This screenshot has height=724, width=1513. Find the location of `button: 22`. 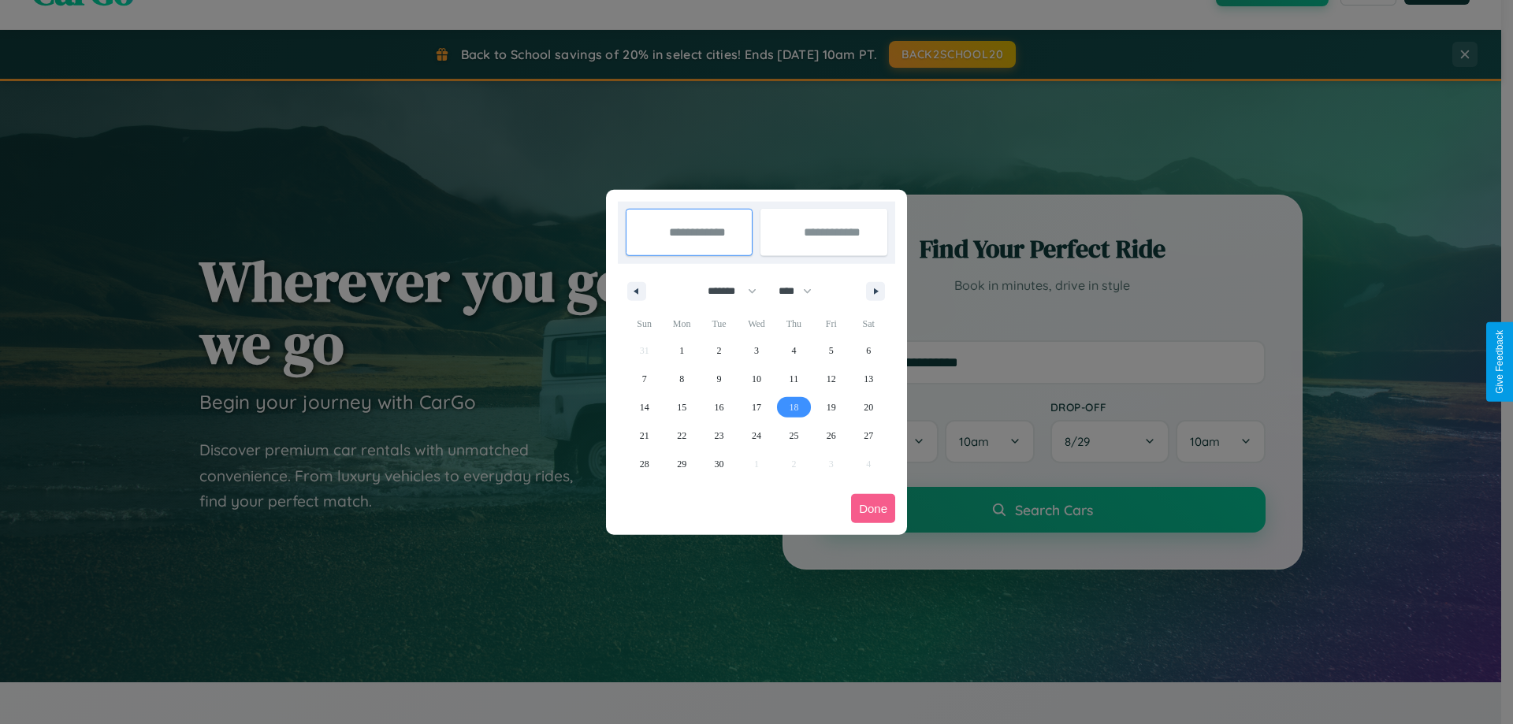

button: 22 is located at coordinates (681, 436).